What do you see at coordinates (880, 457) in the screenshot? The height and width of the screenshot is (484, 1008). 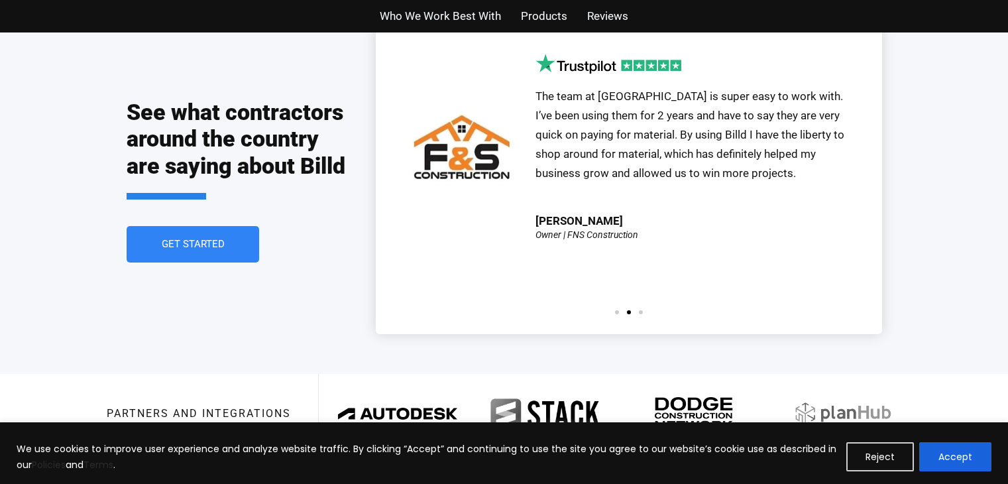 I see `button: Reject` at bounding box center [880, 457].